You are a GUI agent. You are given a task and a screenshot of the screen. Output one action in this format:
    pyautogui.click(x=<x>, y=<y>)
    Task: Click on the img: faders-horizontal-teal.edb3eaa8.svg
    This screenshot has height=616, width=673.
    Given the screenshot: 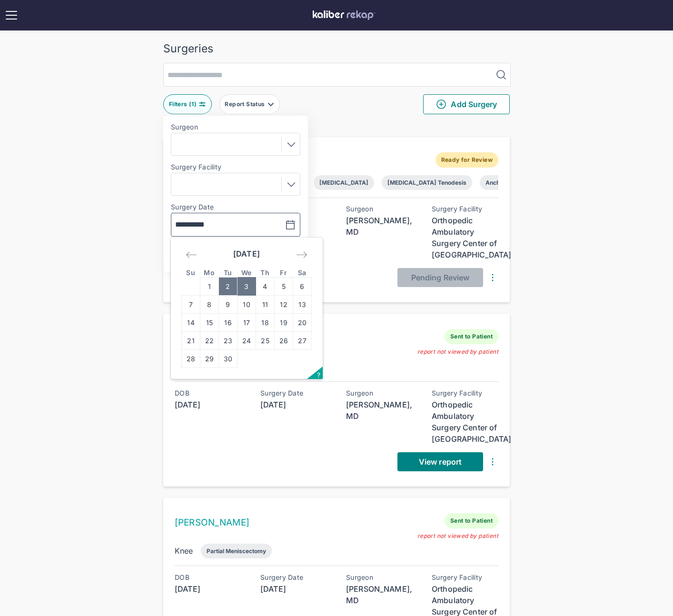 What is the action you would take?
    pyautogui.click(x=202, y=104)
    